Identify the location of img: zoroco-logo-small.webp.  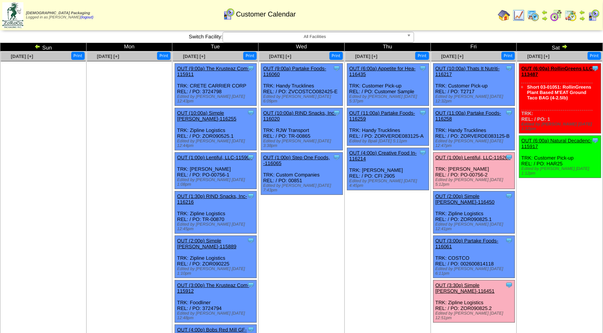
(13, 15).